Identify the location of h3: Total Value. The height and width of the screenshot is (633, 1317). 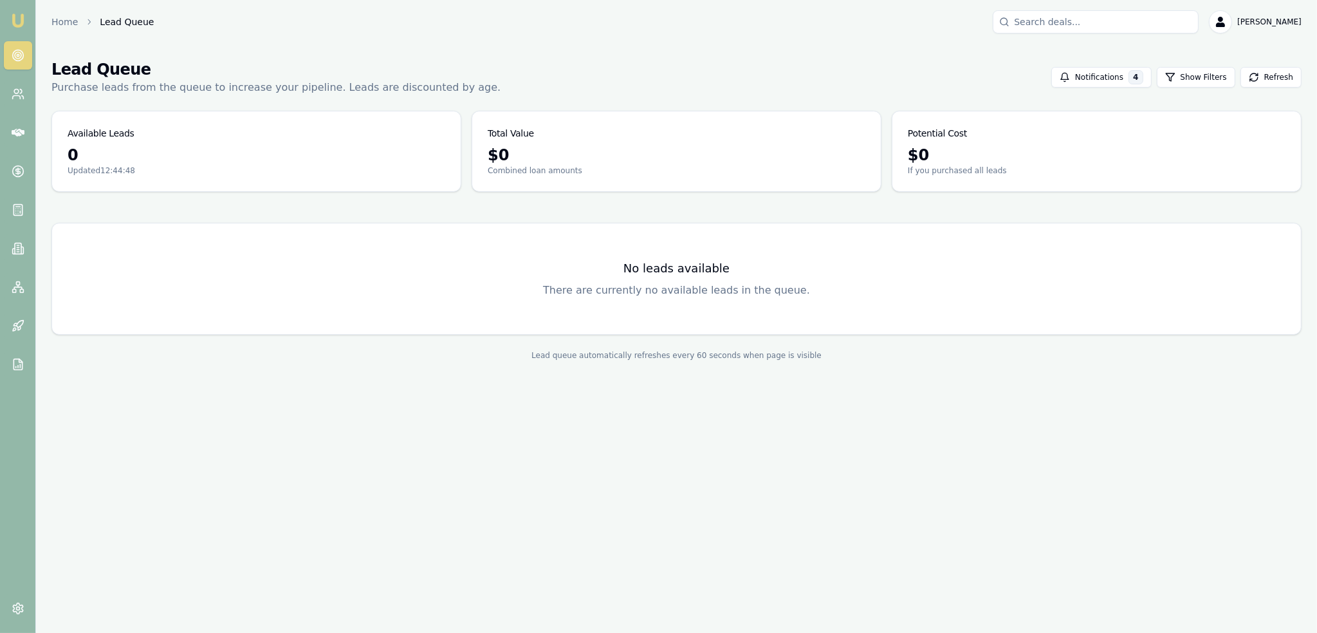
(511, 133).